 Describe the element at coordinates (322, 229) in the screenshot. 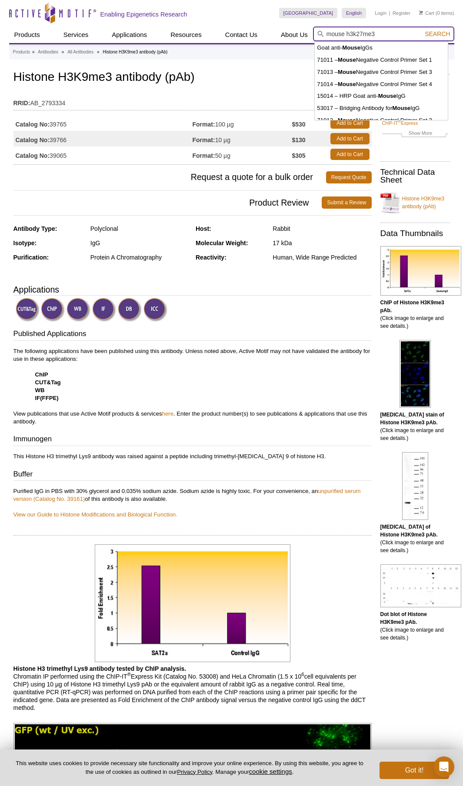

I see `div: Rabbit` at that location.